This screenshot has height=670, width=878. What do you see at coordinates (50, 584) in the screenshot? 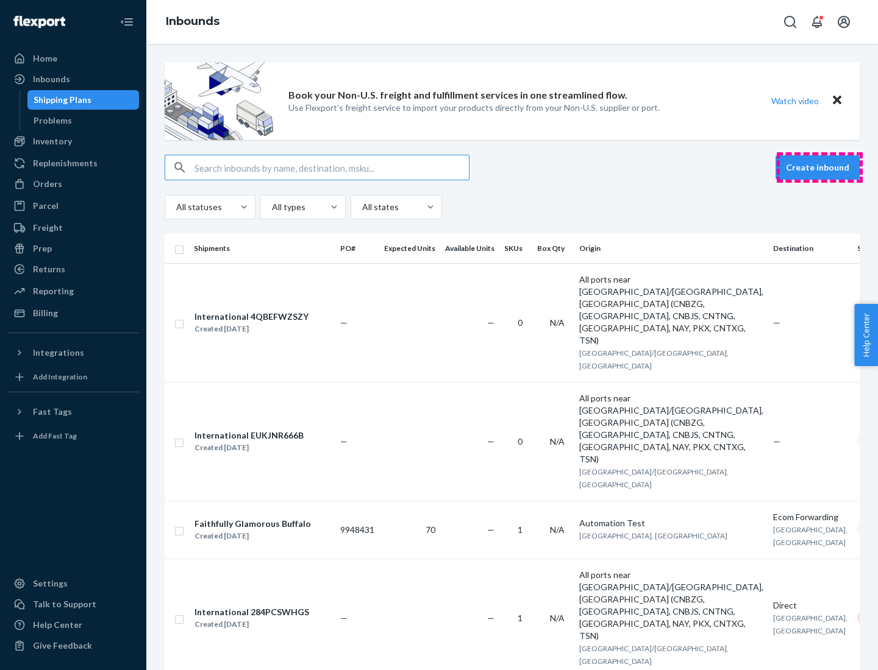
I see `div: Settings` at bounding box center [50, 584].